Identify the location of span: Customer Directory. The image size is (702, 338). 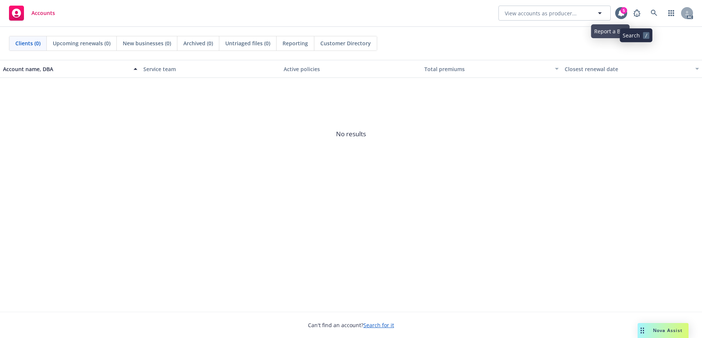
(345, 43).